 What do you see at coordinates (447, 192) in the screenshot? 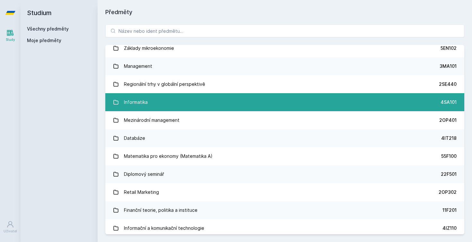
I see `div: 2OP302` at bounding box center [447, 192].